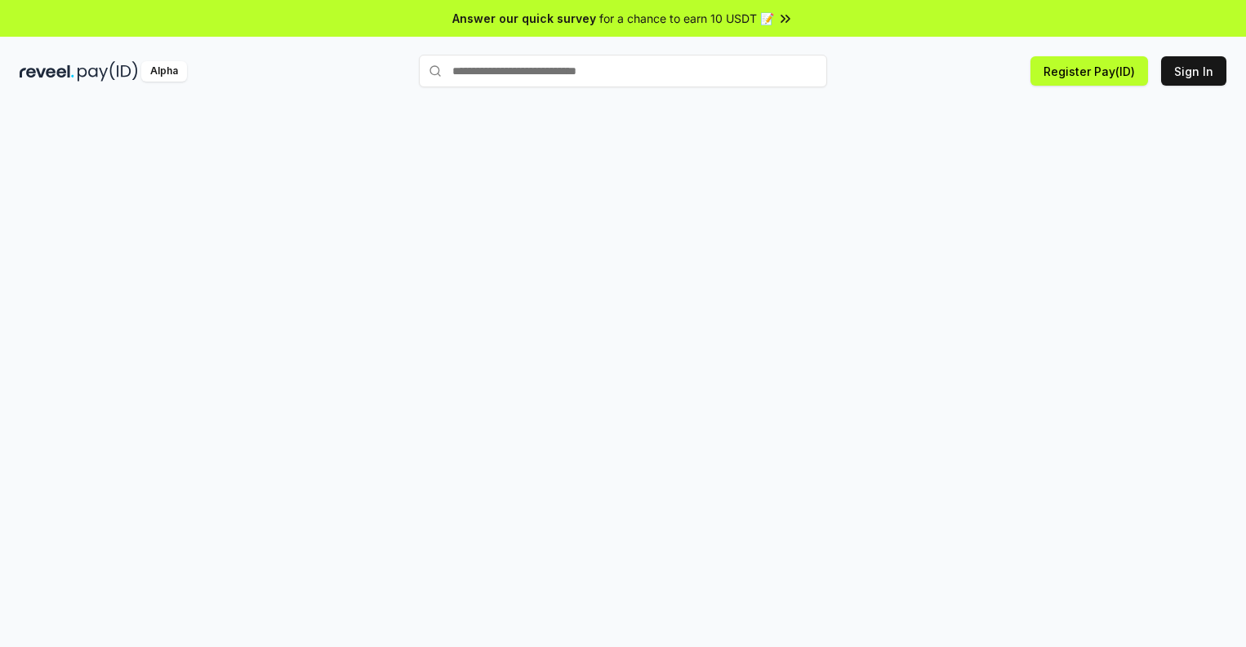  Describe the element at coordinates (108, 71) in the screenshot. I see `img: pay_id` at that location.